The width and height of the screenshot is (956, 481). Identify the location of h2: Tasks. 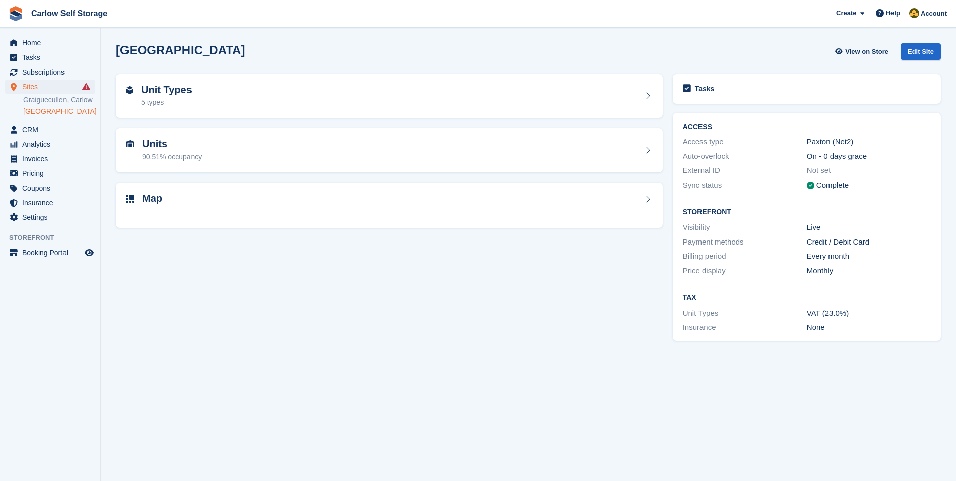
(705, 89).